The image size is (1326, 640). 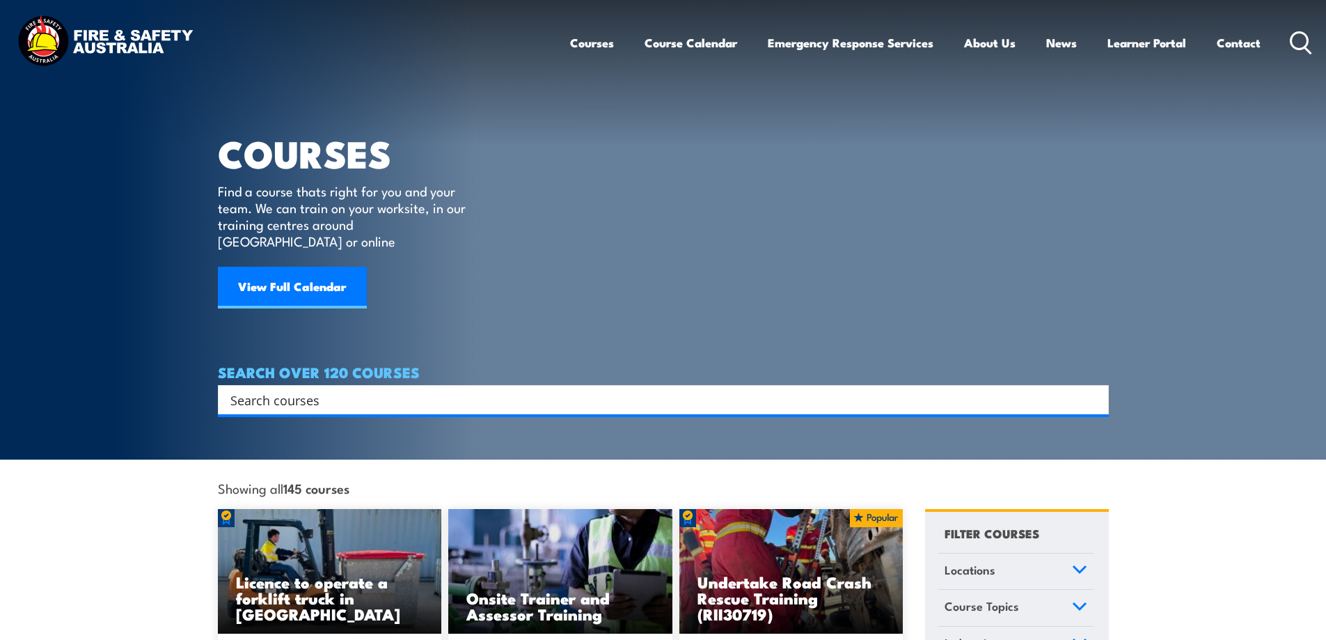 What do you see at coordinates (992, 533) in the screenshot?
I see `h4: FILTER COURSES` at bounding box center [992, 533].